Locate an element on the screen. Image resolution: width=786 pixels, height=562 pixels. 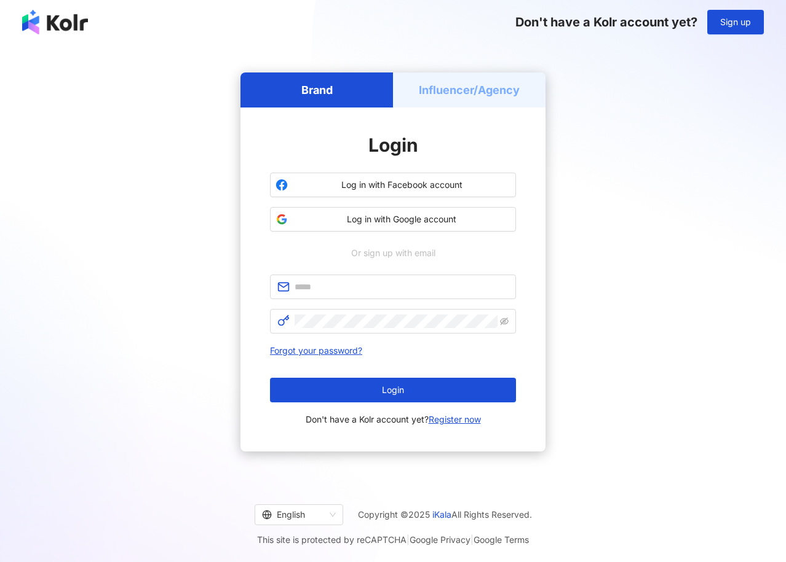
button: Login is located at coordinates (393, 390).